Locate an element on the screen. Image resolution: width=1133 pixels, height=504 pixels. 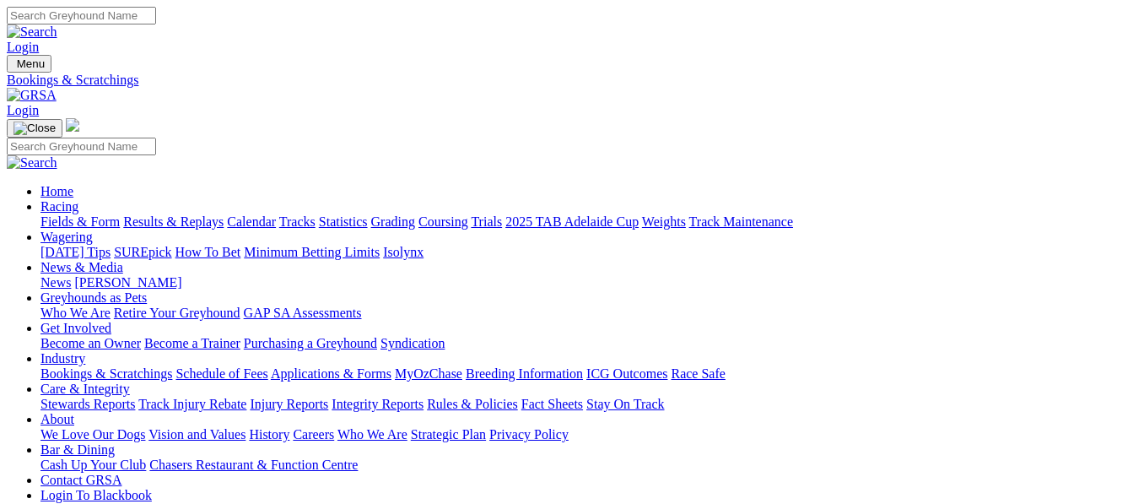
a: Careers is located at coordinates (313, 434).